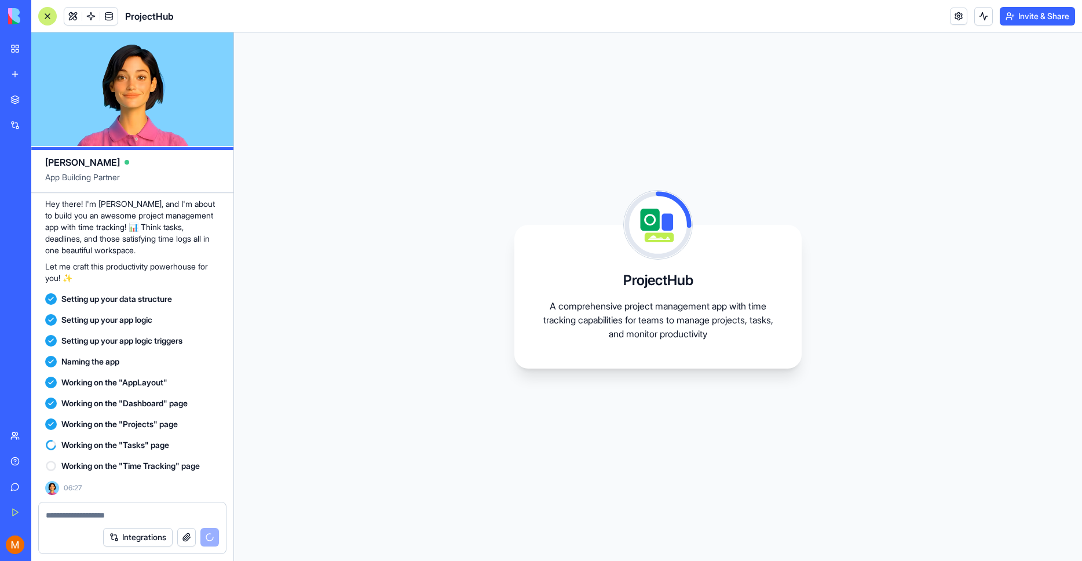 The image size is (1082, 561). What do you see at coordinates (138, 537) in the screenshot?
I see `button: Integrations` at bounding box center [138, 537].